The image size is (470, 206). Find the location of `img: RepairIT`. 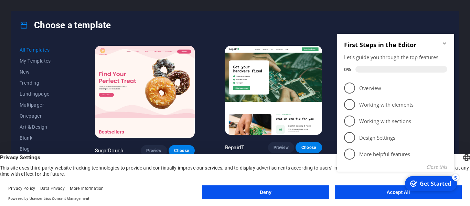

img: RepairIT is located at coordinates (273, 90).